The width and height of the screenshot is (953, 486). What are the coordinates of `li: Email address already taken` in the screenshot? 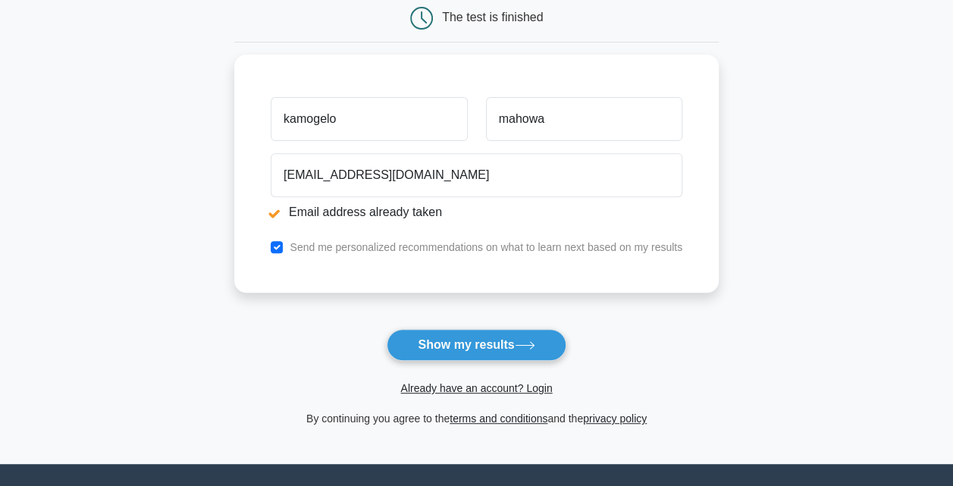 It's located at (476, 212).